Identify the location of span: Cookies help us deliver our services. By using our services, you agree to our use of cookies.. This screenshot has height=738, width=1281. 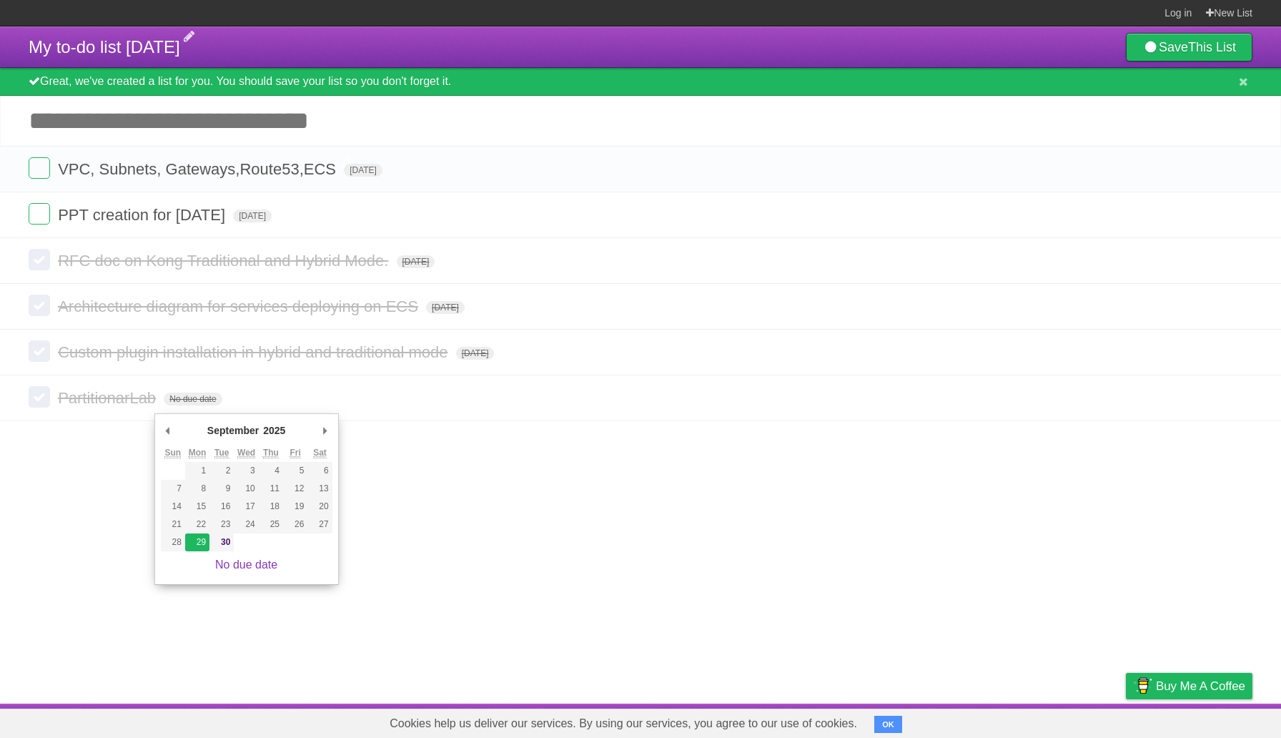
(624, 724).